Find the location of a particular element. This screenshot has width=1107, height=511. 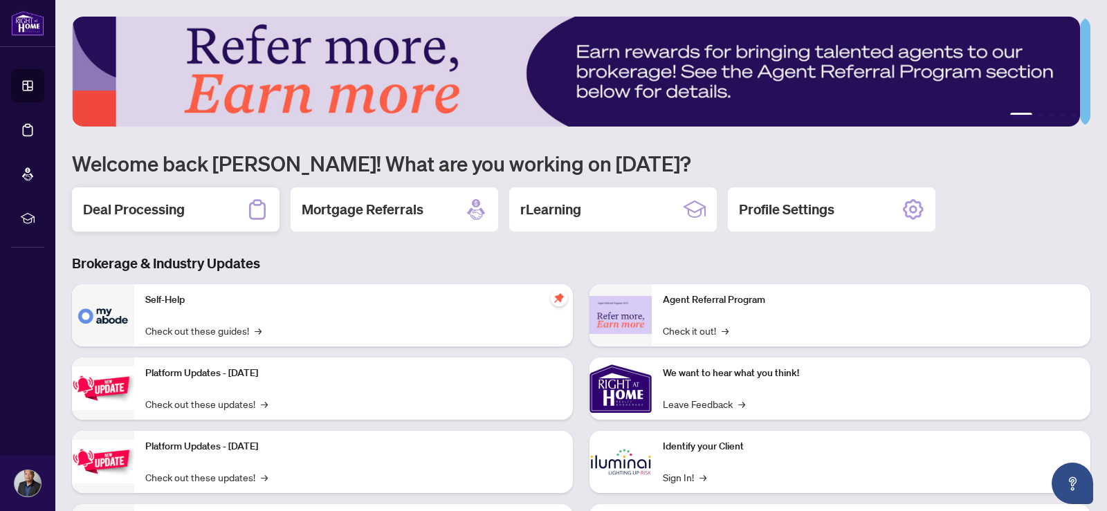

img: Slide 0 is located at coordinates (576, 71).